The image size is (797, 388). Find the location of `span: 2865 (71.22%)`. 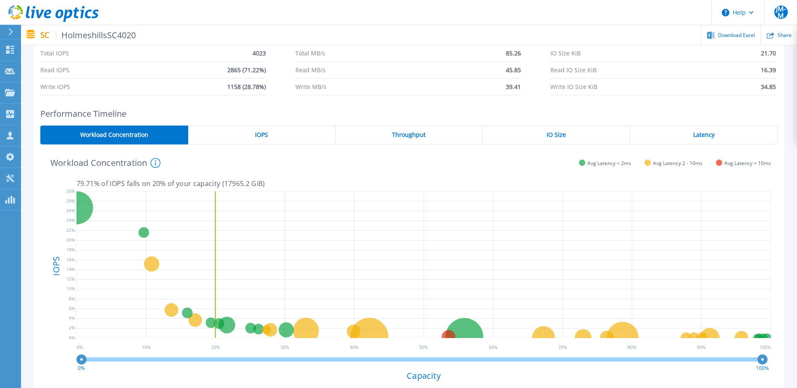

span: 2865 (71.22%) is located at coordinates (247, 70).